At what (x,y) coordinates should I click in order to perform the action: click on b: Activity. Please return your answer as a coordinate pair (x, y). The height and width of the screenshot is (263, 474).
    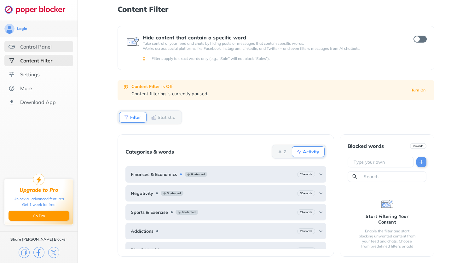
    Looking at the image, I should click on (311, 152).